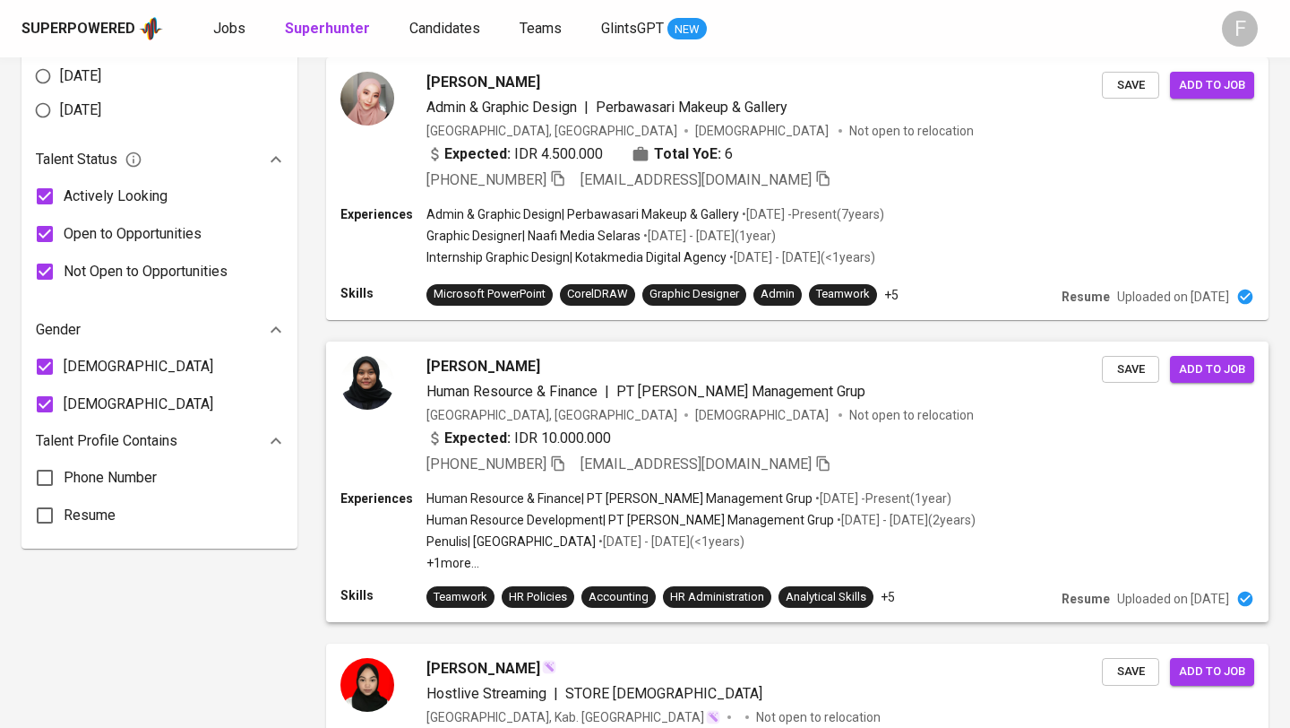  What do you see at coordinates (58, 330) in the screenshot?
I see `p: Gender` at bounding box center [58, 330].